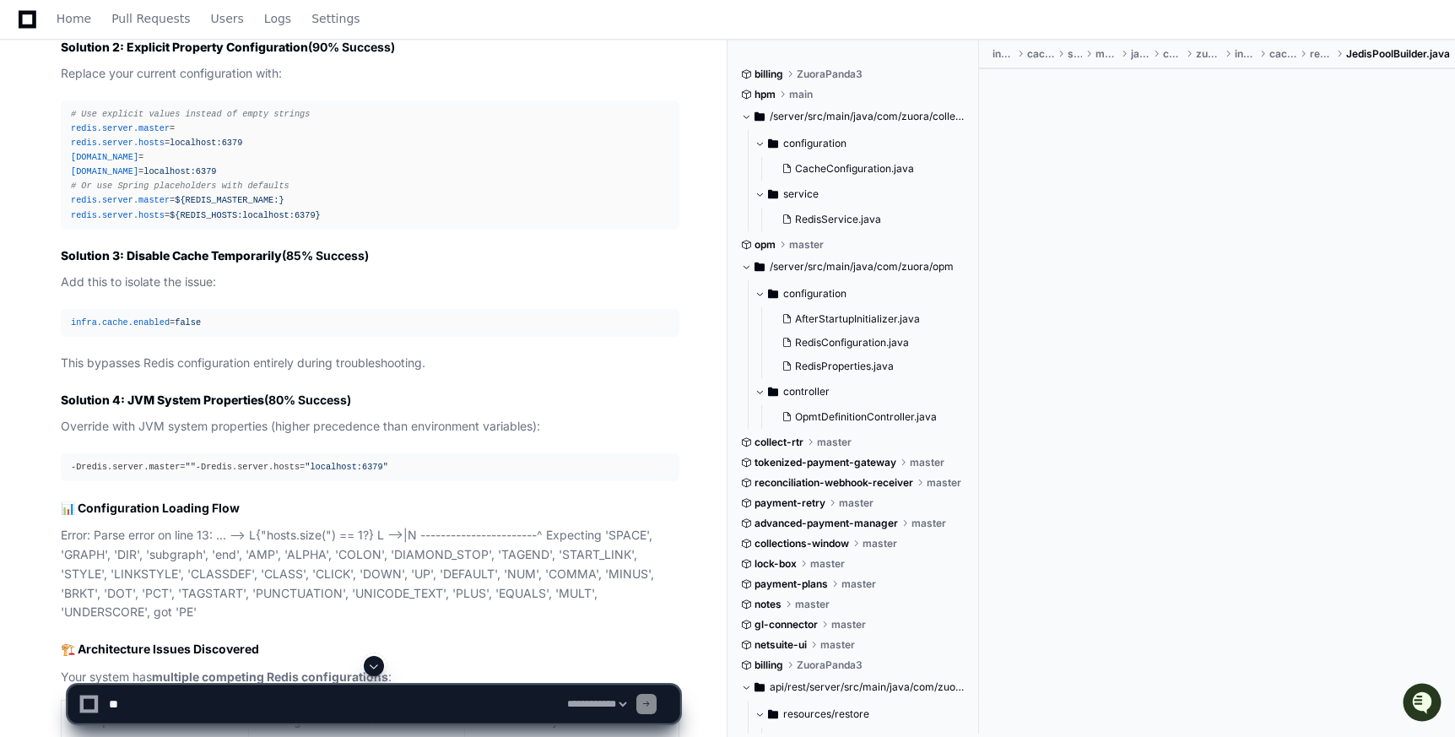  I want to click on p: Override with JVM system properties (higher precedence than environment variables):, so click(370, 426).